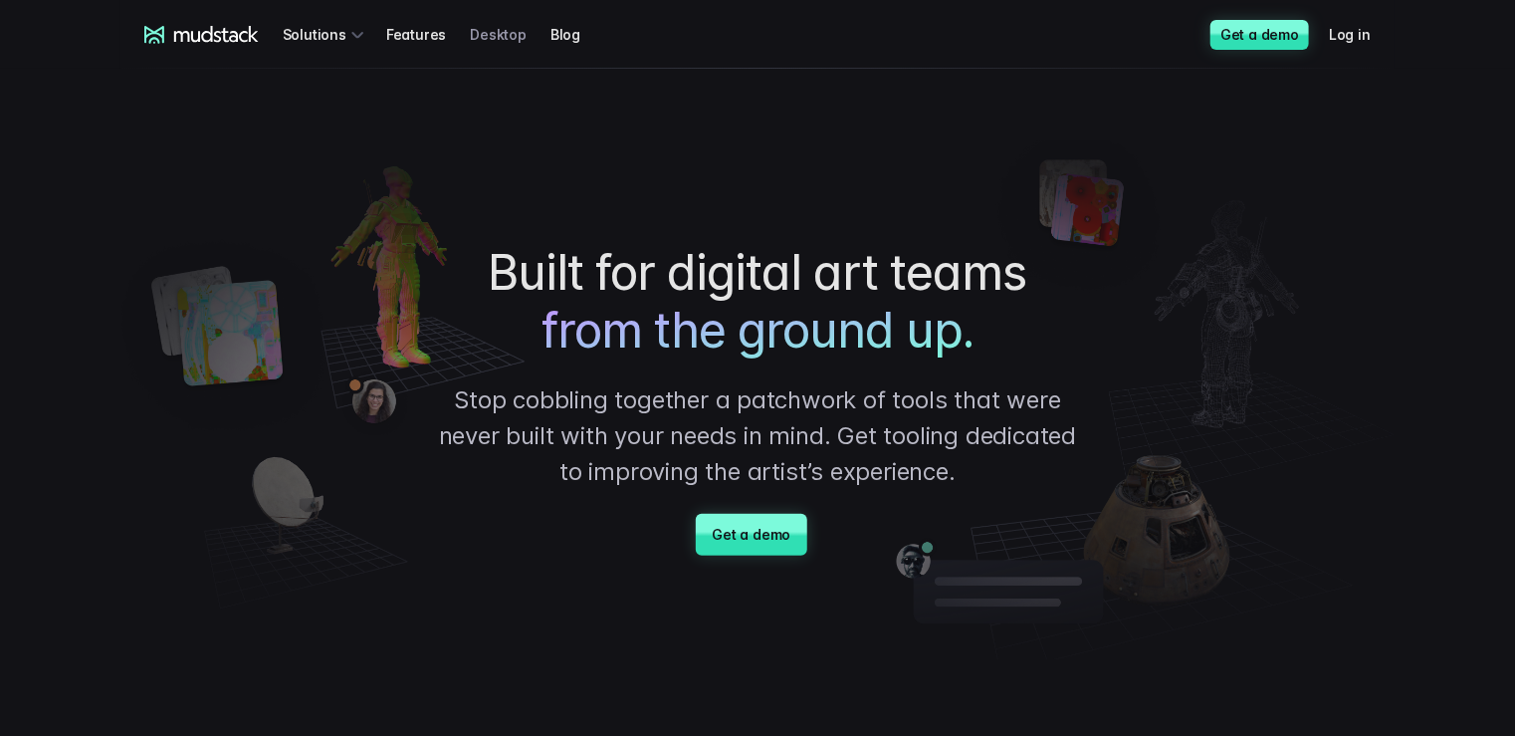 Image resolution: width=1515 pixels, height=736 pixels. What do you see at coordinates (1362, 34) in the screenshot?
I see `a: Log in` at bounding box center [1362, 34].